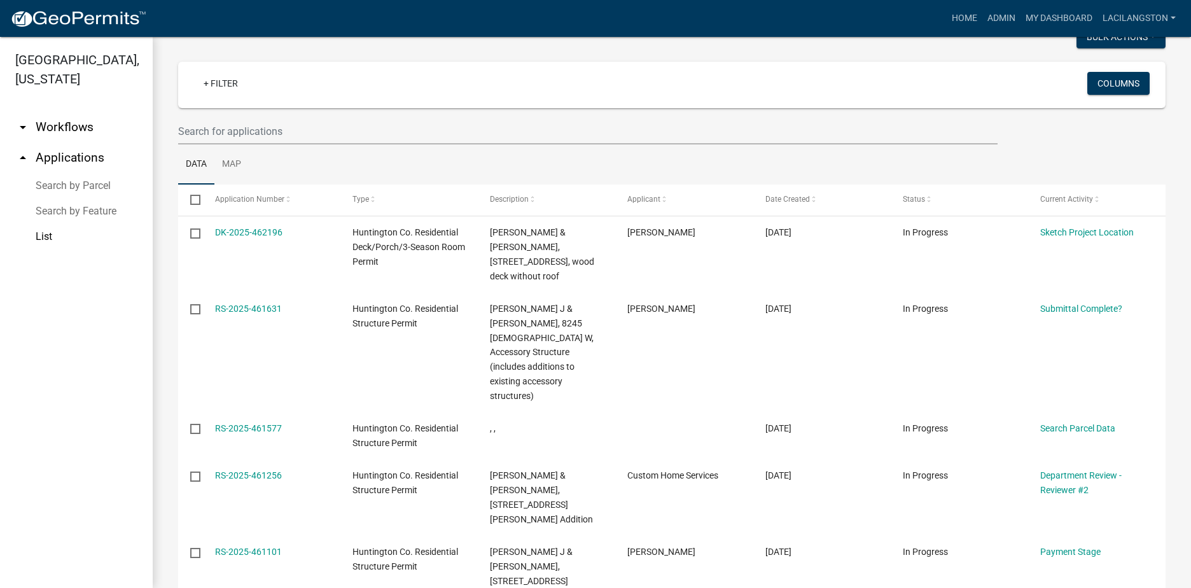 The height and width of the screenshot is (588, 1191). I want to click on i: arrow_drop_down, so click(23, 127).